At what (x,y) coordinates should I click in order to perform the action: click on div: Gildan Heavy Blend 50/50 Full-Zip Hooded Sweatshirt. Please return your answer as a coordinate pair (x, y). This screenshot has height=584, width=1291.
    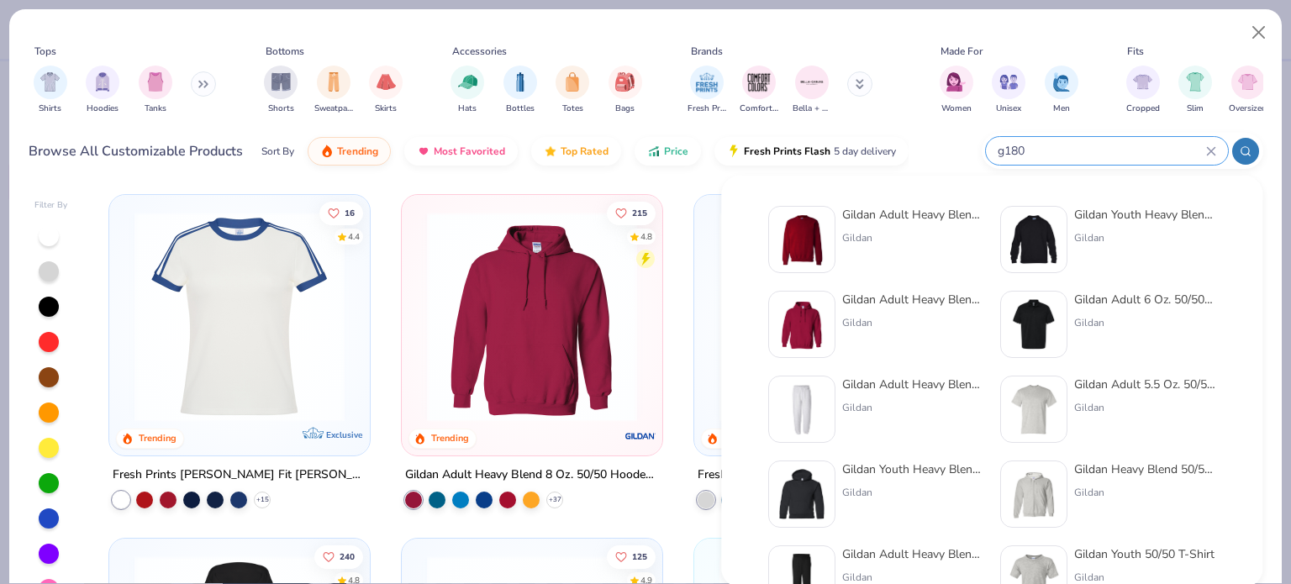
    Looking at the image, I should click on (1145, 469).